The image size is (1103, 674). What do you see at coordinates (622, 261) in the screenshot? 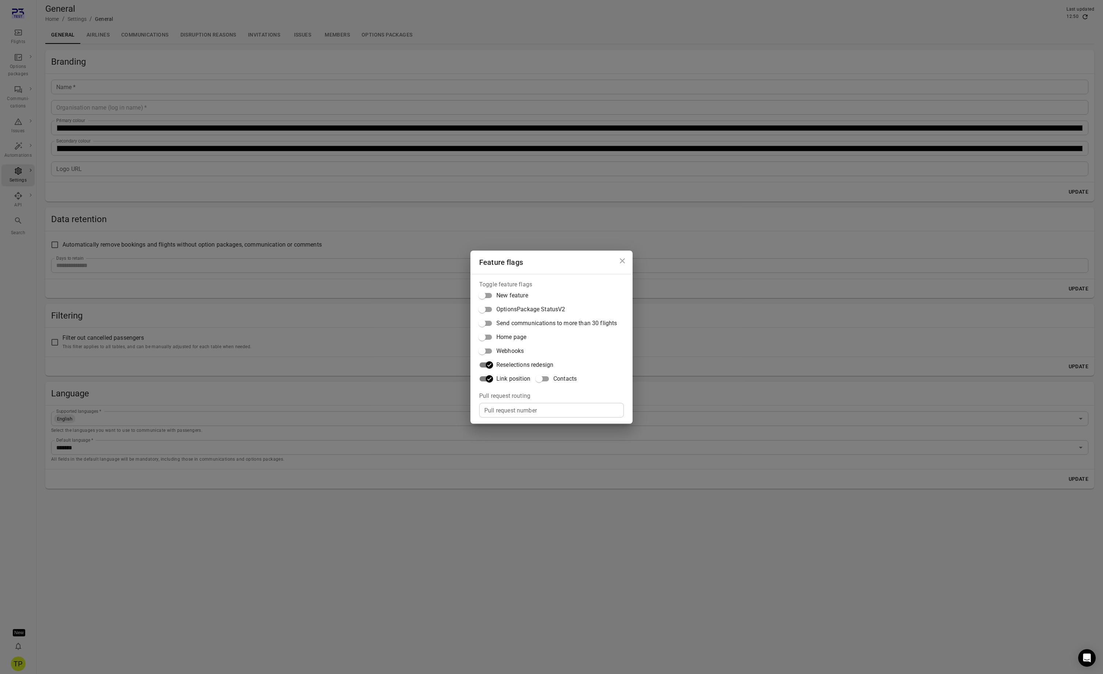
I see `button: Close dialog` at bounding box center [622, 261].